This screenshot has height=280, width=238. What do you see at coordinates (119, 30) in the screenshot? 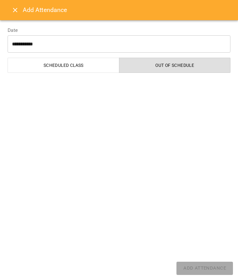
I see `label: Date` at bounding box center [119, 30].